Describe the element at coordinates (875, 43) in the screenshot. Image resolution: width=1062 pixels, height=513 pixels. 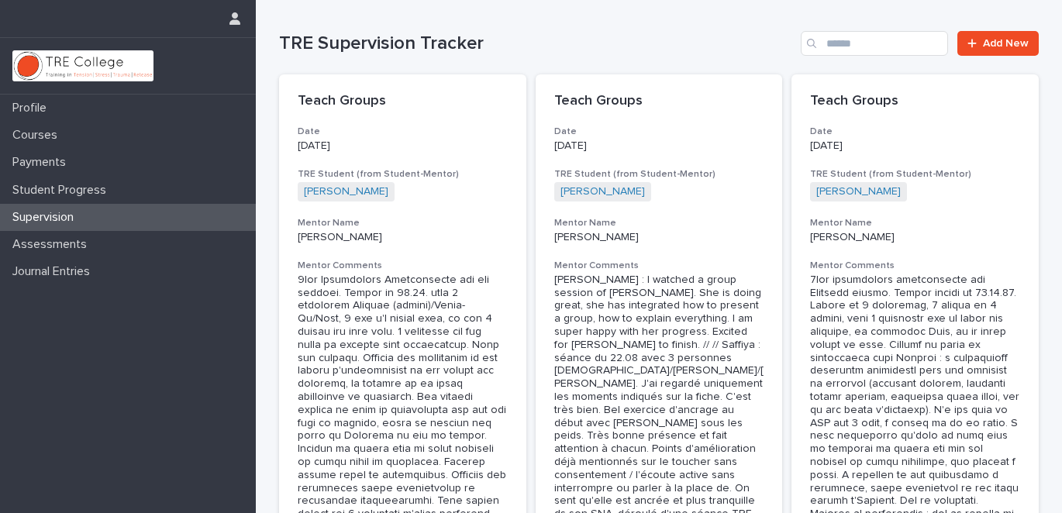
I see `div: Search` at that location.